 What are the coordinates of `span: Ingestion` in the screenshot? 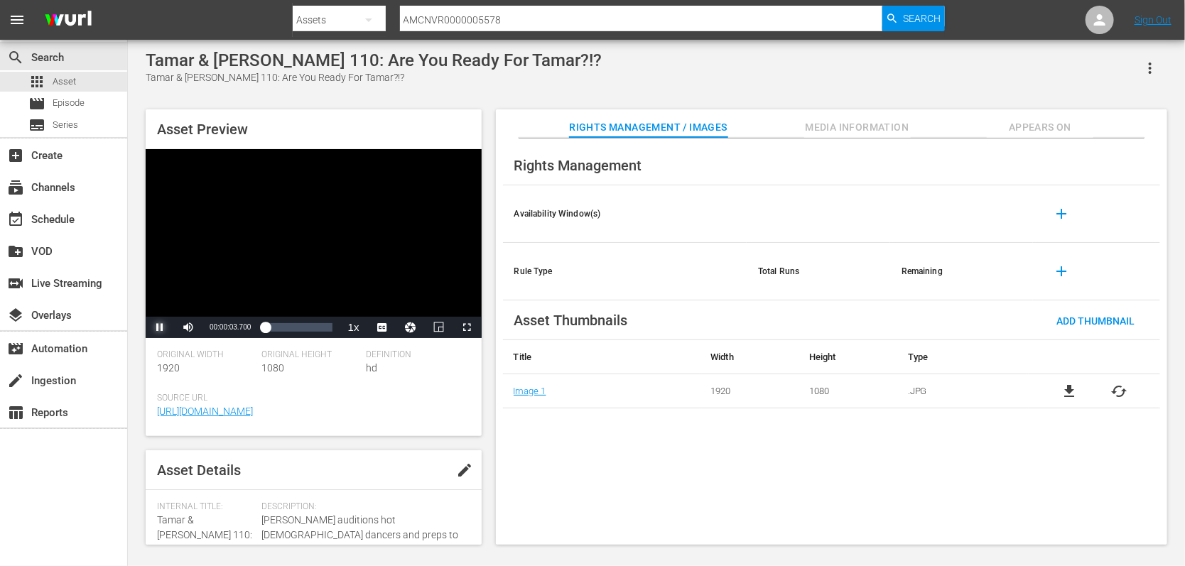 It's located at (16, 381).